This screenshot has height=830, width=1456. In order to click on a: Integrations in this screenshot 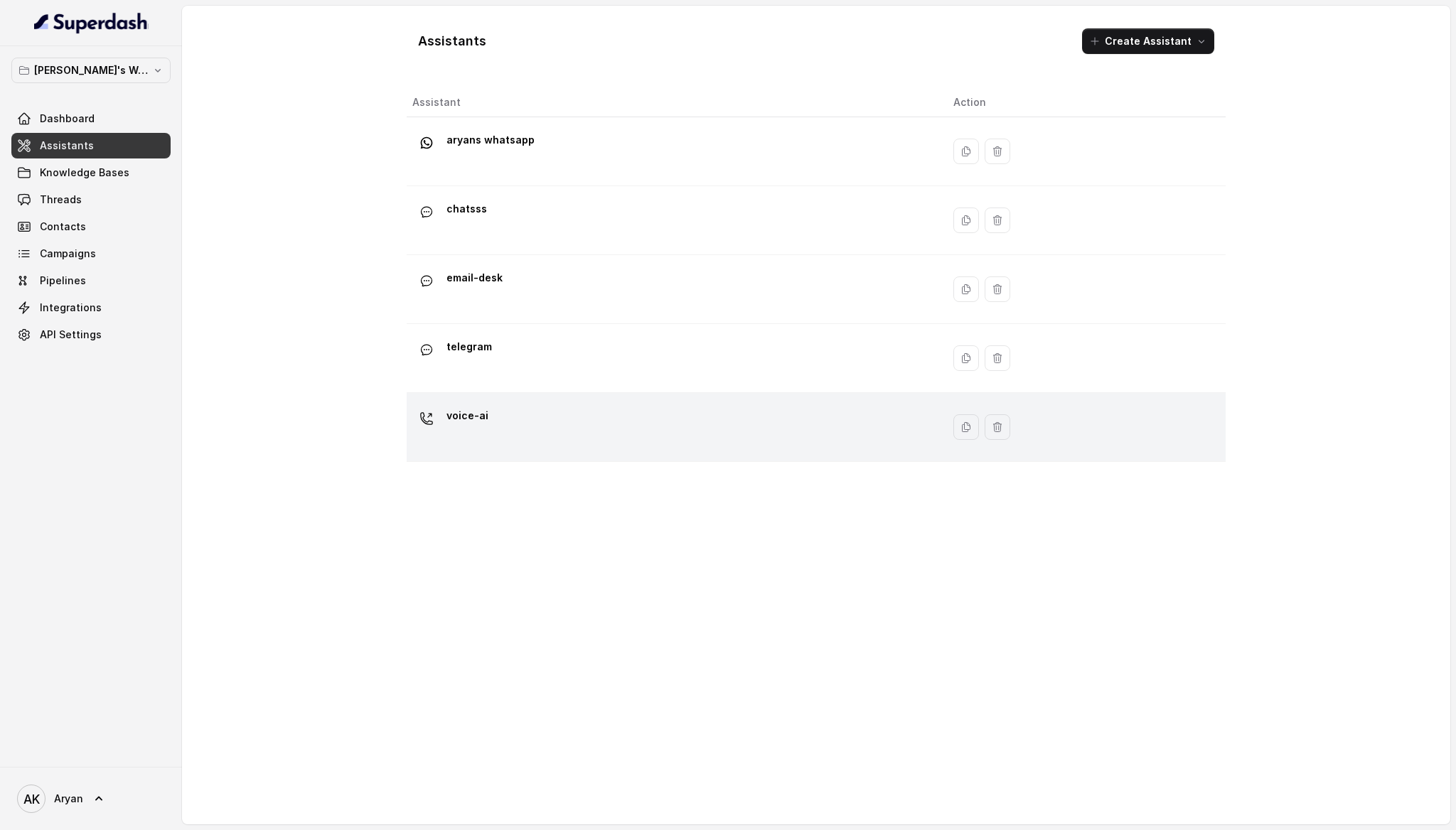, I will do `click(91, 308)`.